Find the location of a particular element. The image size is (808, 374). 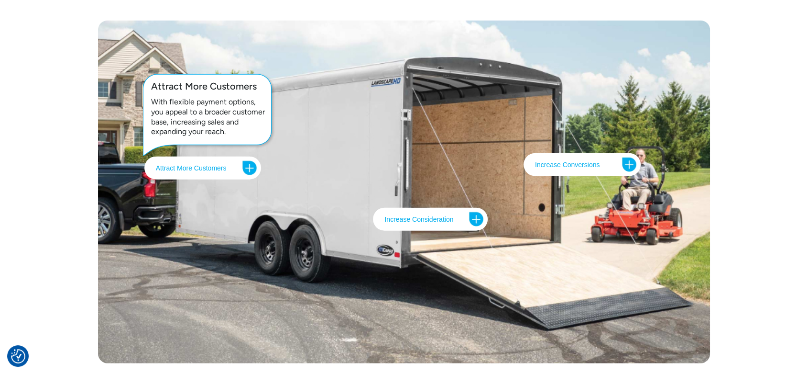

div: Increase Consideration is located at coordinates (419, 219).